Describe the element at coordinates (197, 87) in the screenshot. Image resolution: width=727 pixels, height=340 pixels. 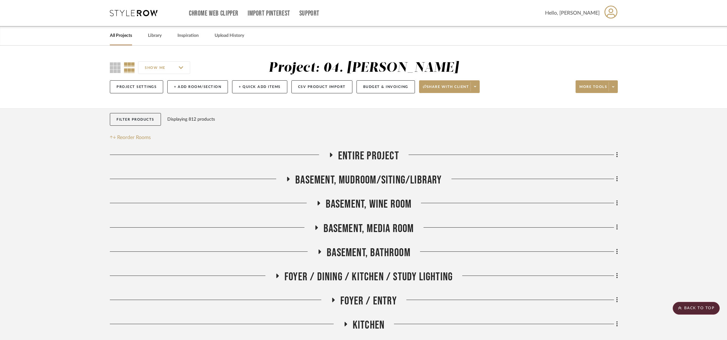
I see `button: + Add Room/Section` at that location.